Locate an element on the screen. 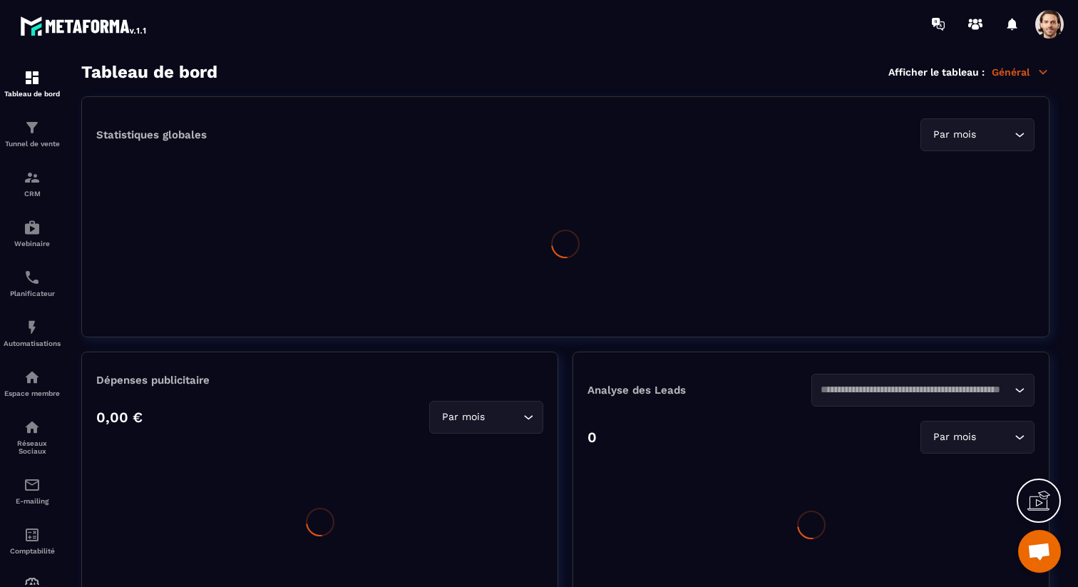  p: Automatisations is located at coordinates (32, 343).